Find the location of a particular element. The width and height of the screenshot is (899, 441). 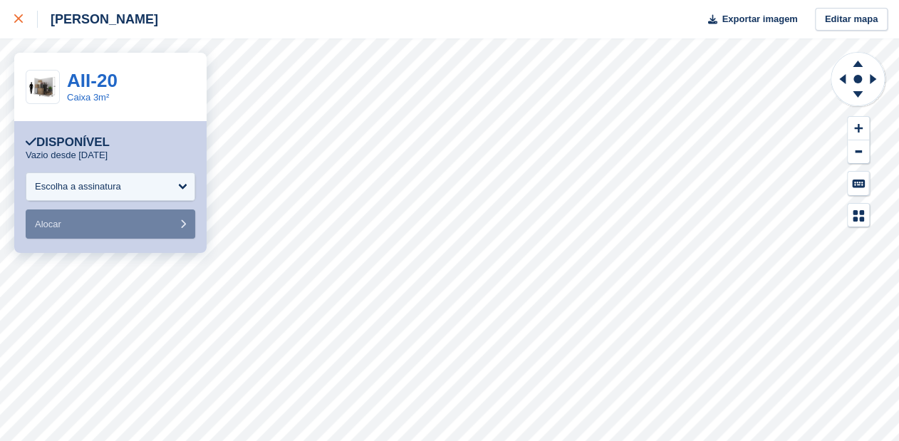

button: Zoom Out is located at coordinates (859, 152).